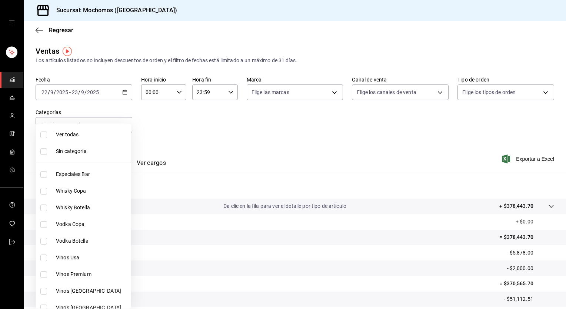  Describe the element at coordinates (92, 224) in the screenshot. I see `span: Vodka Copa` at that location.